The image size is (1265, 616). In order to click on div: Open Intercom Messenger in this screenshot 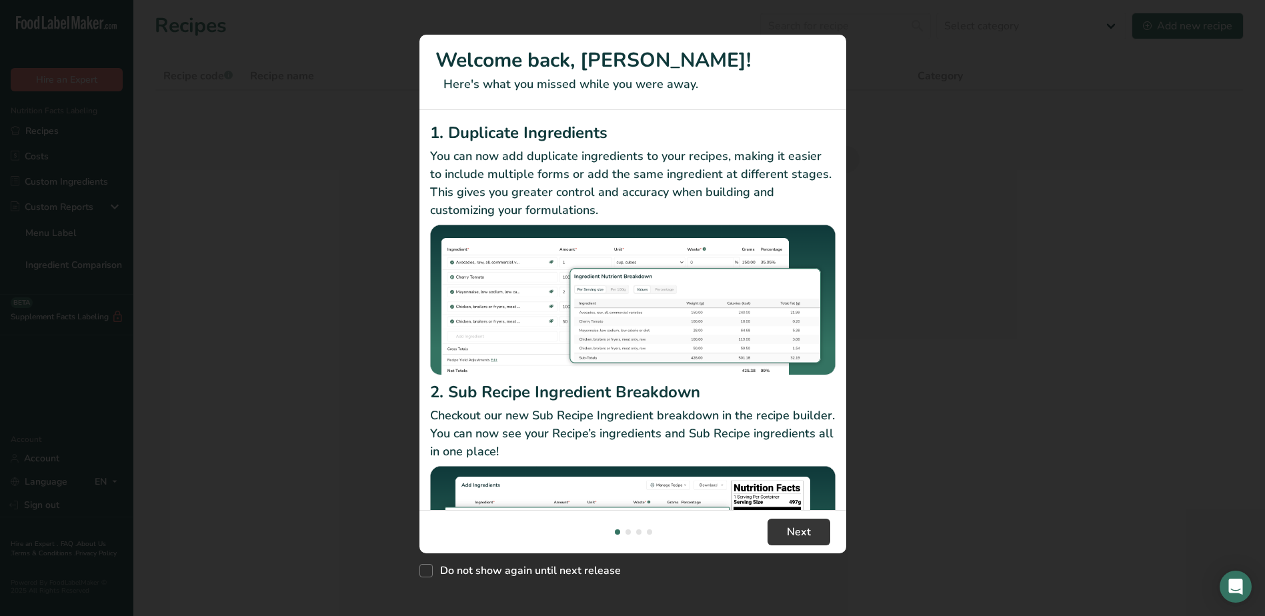, I will do `click(1236, 587)`.